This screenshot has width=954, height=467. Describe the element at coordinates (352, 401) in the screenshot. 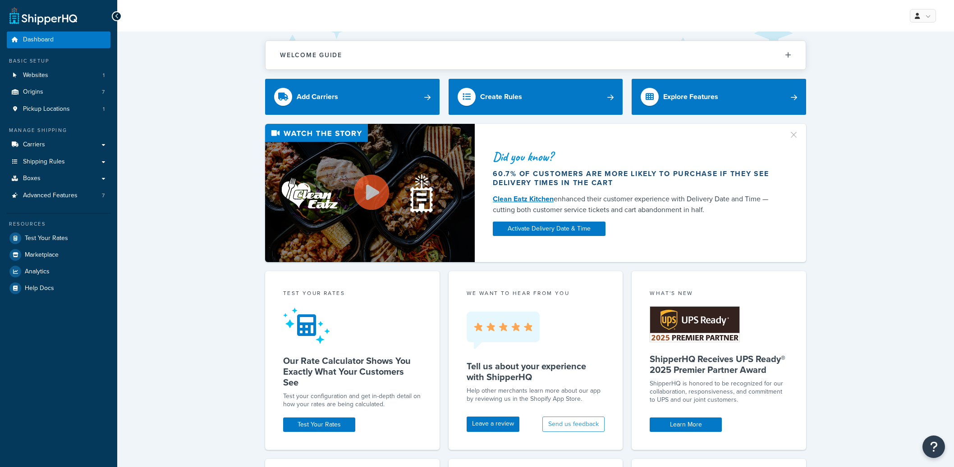

I see `div: Test your configuration and get in-depth detail on how your rates are being calculated.` at that location.